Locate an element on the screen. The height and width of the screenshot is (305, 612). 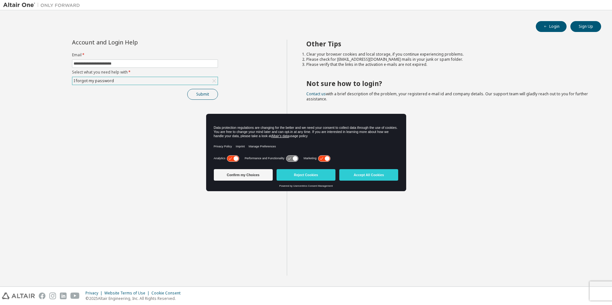
button: Submit is located at coordinates (203, 94).